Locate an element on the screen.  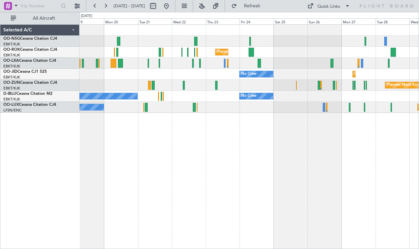
span: OO-NSG is located at coordinates (12, 39).